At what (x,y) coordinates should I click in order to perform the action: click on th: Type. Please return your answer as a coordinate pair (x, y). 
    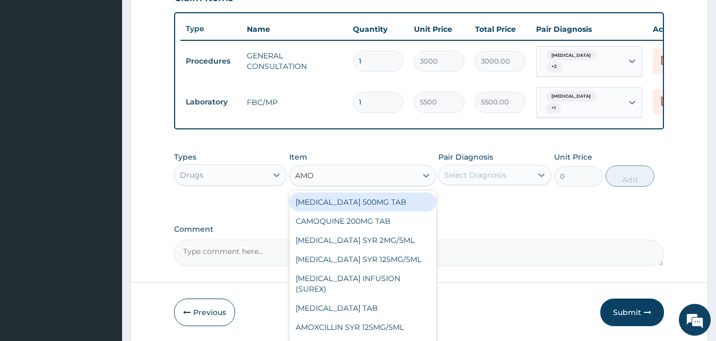
    Looking at the image, I should click on (211, 29).